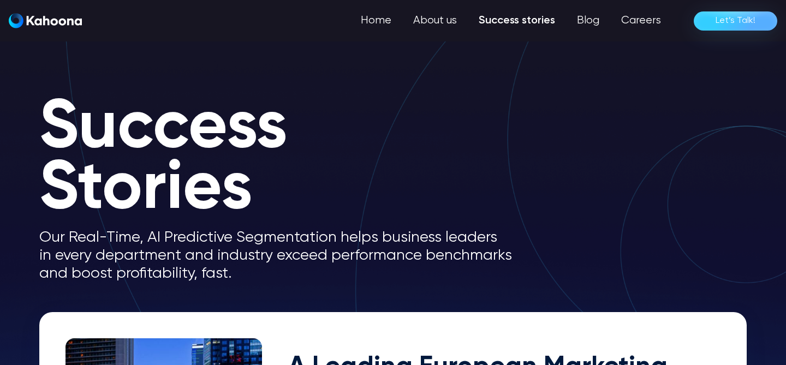 The width and height of the screenshot is (786, 365). Describe the element at coordinates (588, 21) in the screenshot. I see `a: Blog` at that location.